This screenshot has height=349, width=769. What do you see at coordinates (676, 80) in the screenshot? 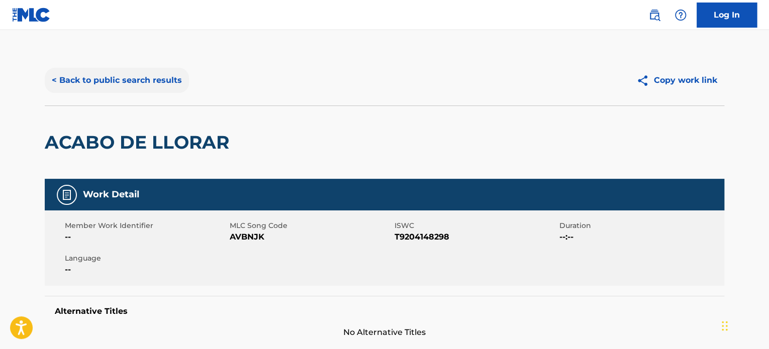
I see `button: Copy work link` at bounding box center [676, 80].